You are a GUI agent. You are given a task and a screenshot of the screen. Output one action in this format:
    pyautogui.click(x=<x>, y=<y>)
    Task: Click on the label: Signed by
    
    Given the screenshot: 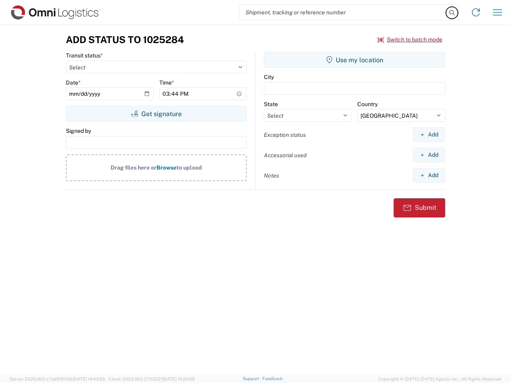 What is the action you would take?
    pyautogui.click(x=78, y=131)
    